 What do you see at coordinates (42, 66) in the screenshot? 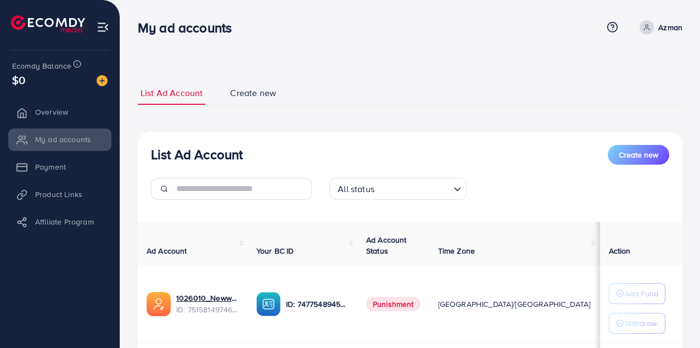
I see `span: Ecomdy Balance` at bounding box center [42, 66].